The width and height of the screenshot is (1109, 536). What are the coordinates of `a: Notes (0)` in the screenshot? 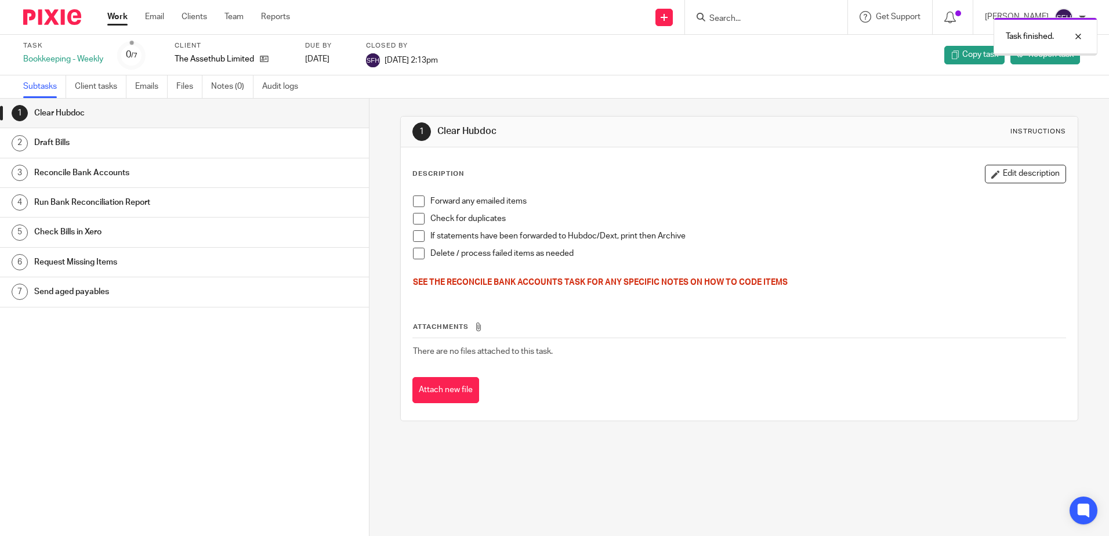 It's located at (232, 86).